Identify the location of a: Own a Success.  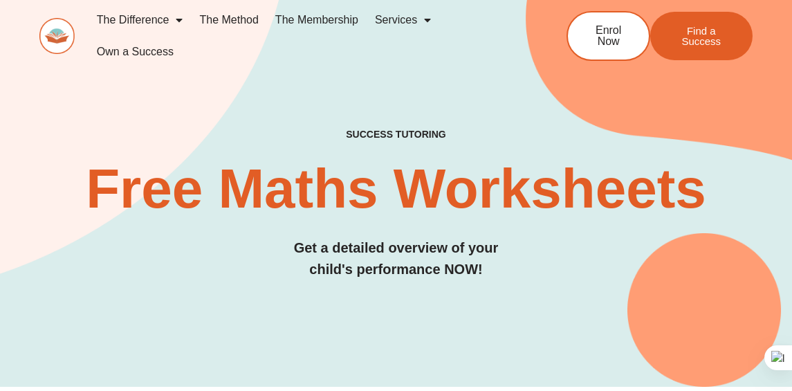
(135, 52).